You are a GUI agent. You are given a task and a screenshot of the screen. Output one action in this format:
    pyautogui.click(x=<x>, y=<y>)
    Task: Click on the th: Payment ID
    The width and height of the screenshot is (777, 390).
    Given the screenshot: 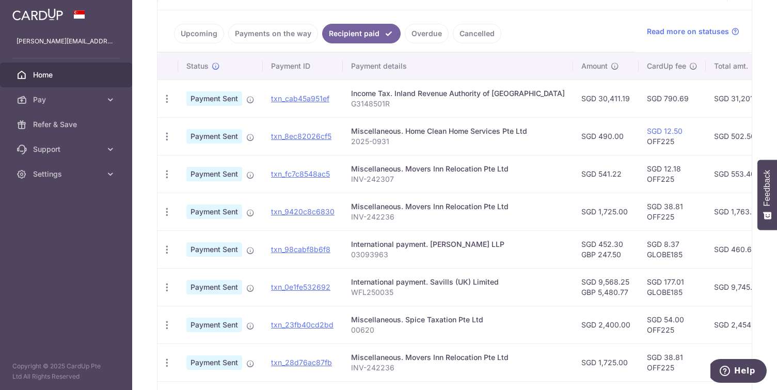 What is the action you would take?
    pyautogui.click(x=303, y=66)
    